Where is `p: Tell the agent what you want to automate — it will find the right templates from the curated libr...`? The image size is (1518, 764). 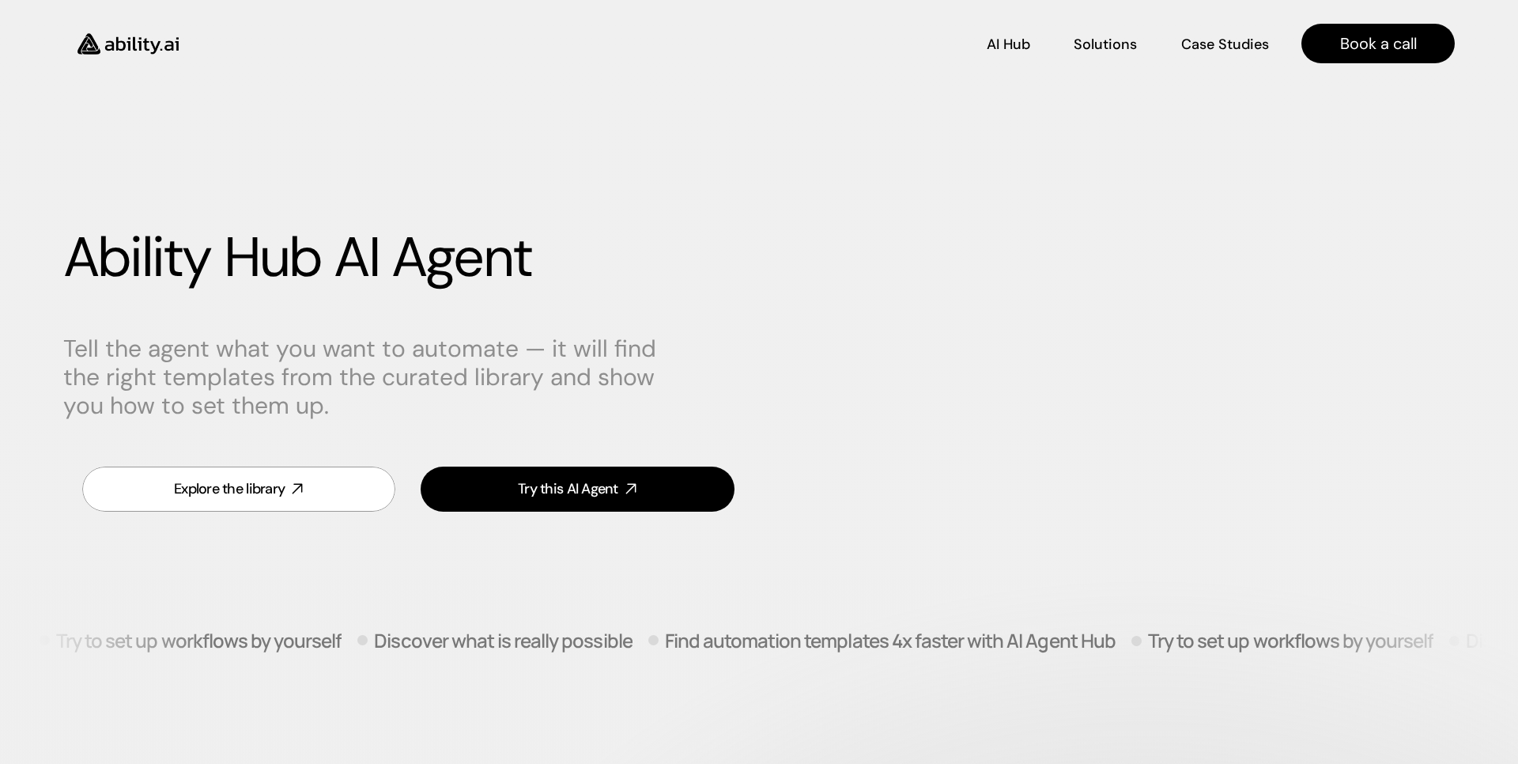 p: Tell the agent what you want to automate — it will find the right templates from the curated libr... is located at coordinates (364, 377).